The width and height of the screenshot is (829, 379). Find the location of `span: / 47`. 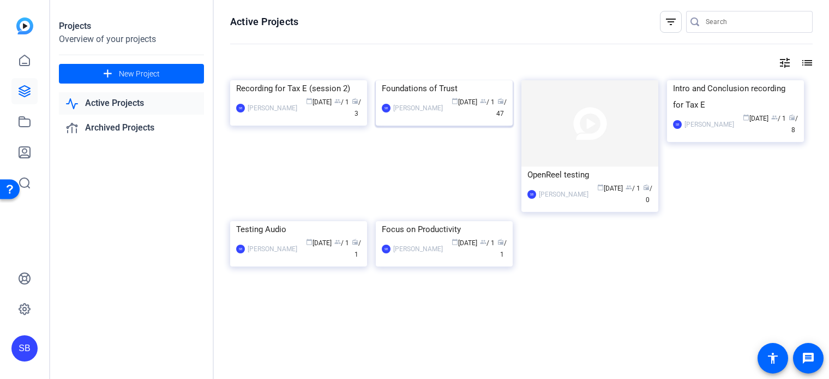

span: / 47 is located at coordinates (501, 107).